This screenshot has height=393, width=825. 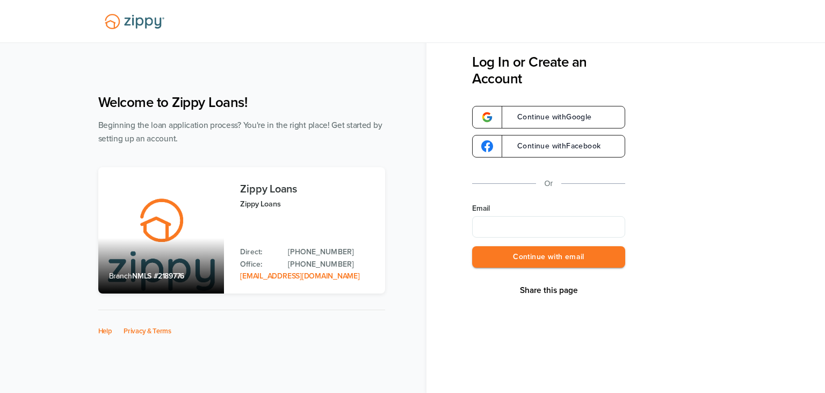 I want to click on span: Branch, so click(x=121, y=276).